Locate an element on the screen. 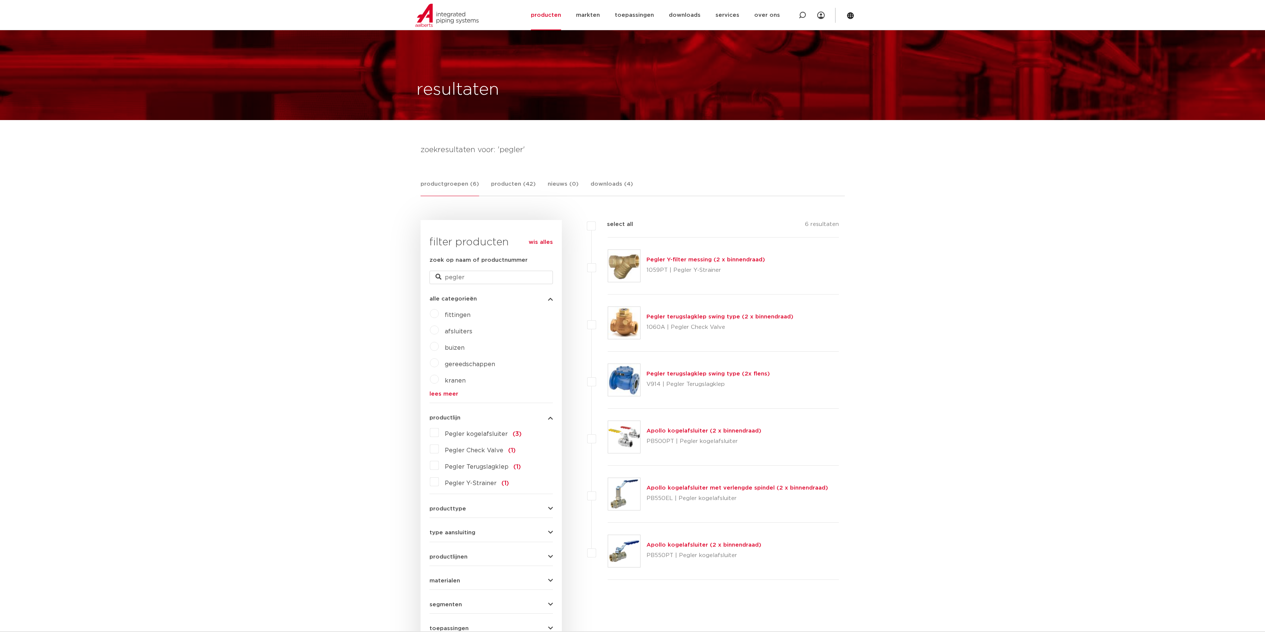  span: Pegler kogelafsluiter is located at coordinates (476, 434).